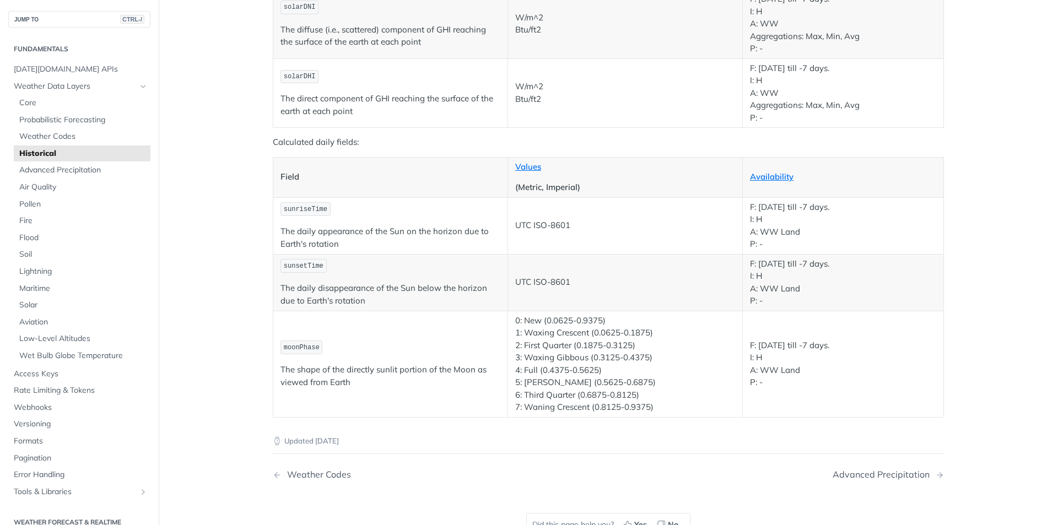 Image resolution: width=1058 pixels, height=525 pixels. Describe the element at coordinates (390, 294) in the screenshot. I see `p: The daily disappearance of the Sun below the horizon due to Earth's rotation` at that location.